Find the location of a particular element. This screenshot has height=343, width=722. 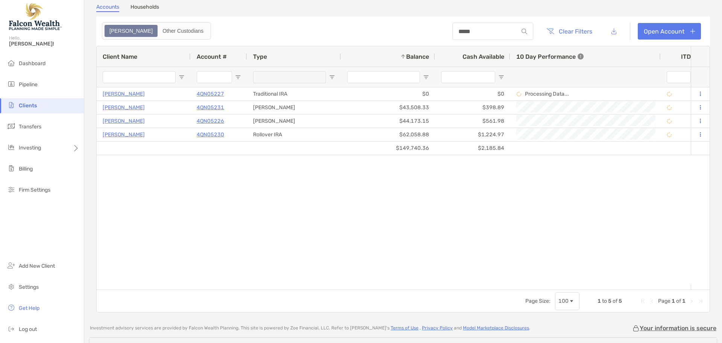

a: 4QN05231 is located at coordinates (210, 107).